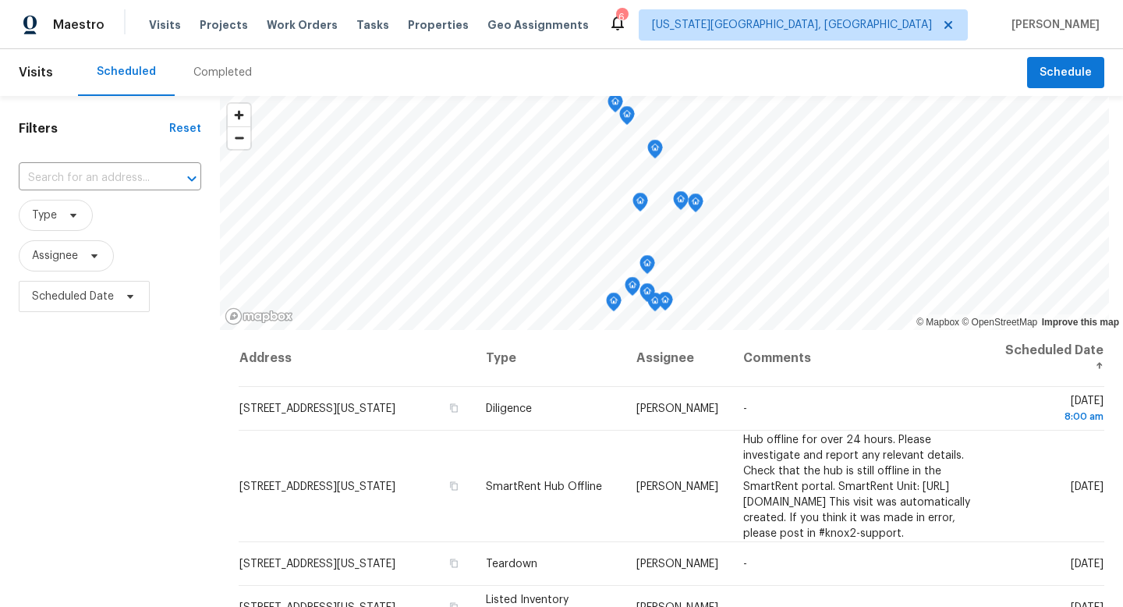  What do you see at coordinates (1065, 73) in the screenshot?
I see `span: Schedule` at bounding box center [1065, 73].